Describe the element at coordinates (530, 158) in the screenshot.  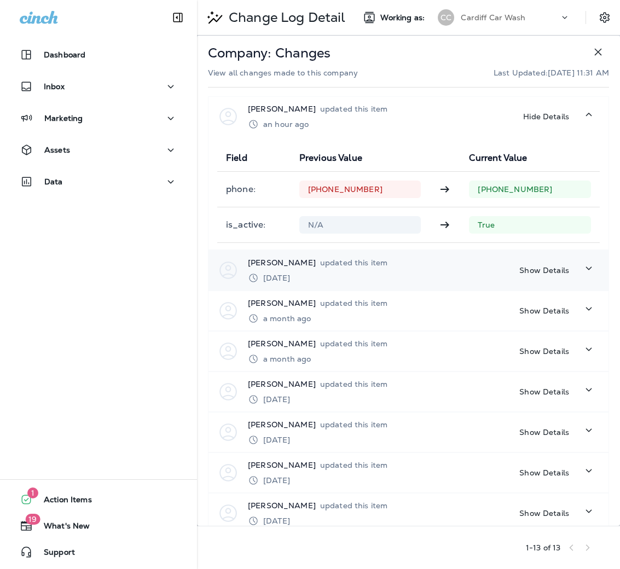
I see `p: Current Value` at that location.